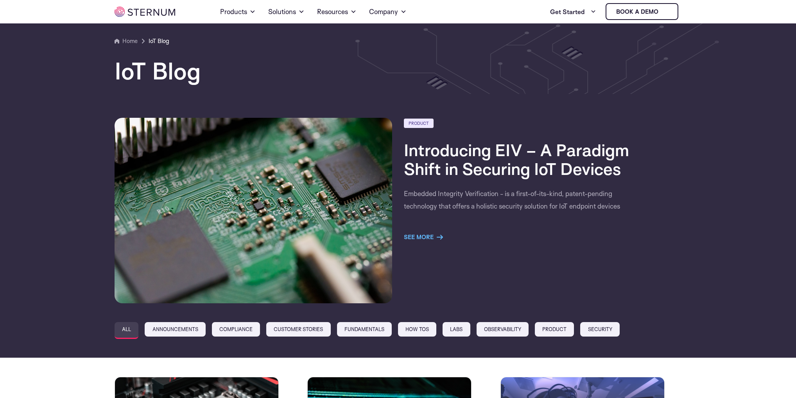 This screenshot has width=796, height=398. I want to click on a: Company, so click(388, 12).